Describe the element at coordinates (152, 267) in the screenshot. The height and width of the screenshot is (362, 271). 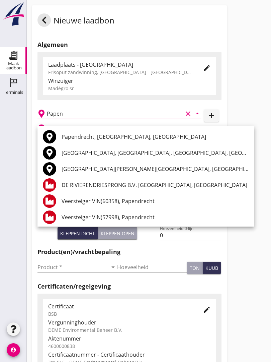
I see `input: Hoeveelheid` at that location.